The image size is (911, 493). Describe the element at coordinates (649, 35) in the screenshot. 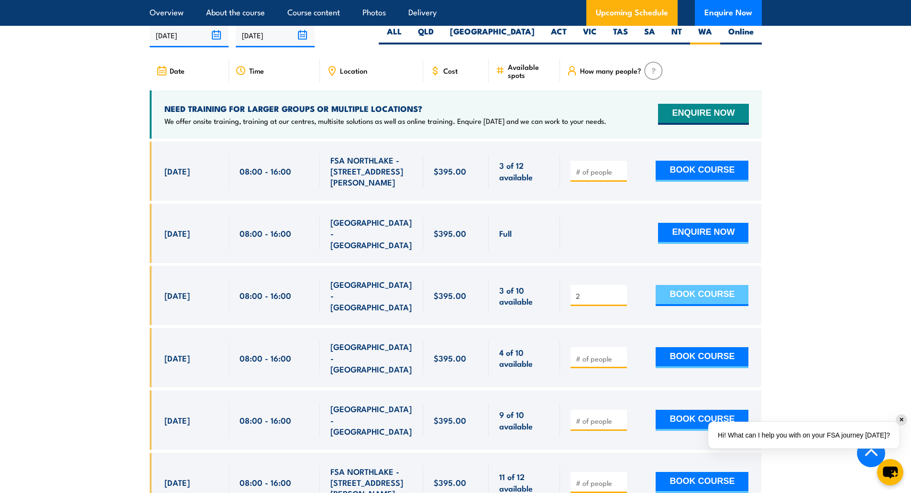

I see `label: SA` at that location.